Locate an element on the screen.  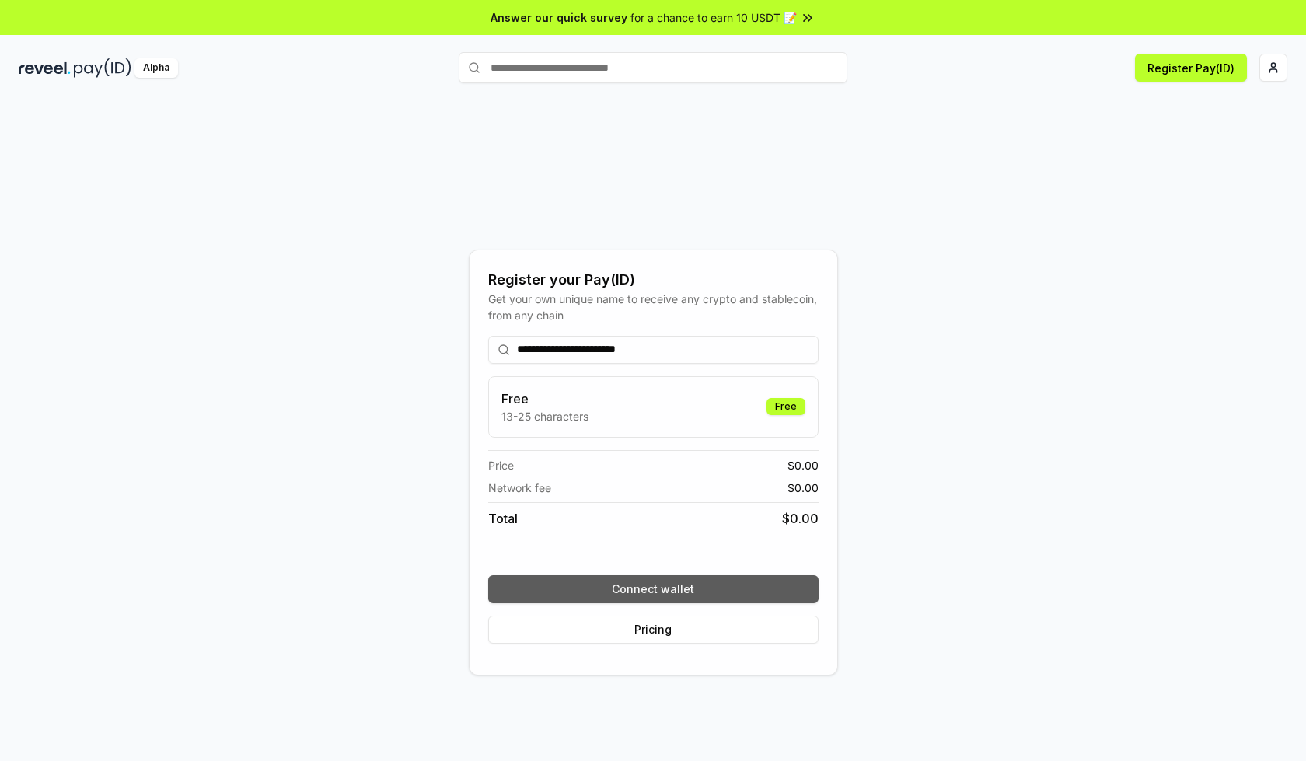
button: Pricing is located at coordinates (653, 630).